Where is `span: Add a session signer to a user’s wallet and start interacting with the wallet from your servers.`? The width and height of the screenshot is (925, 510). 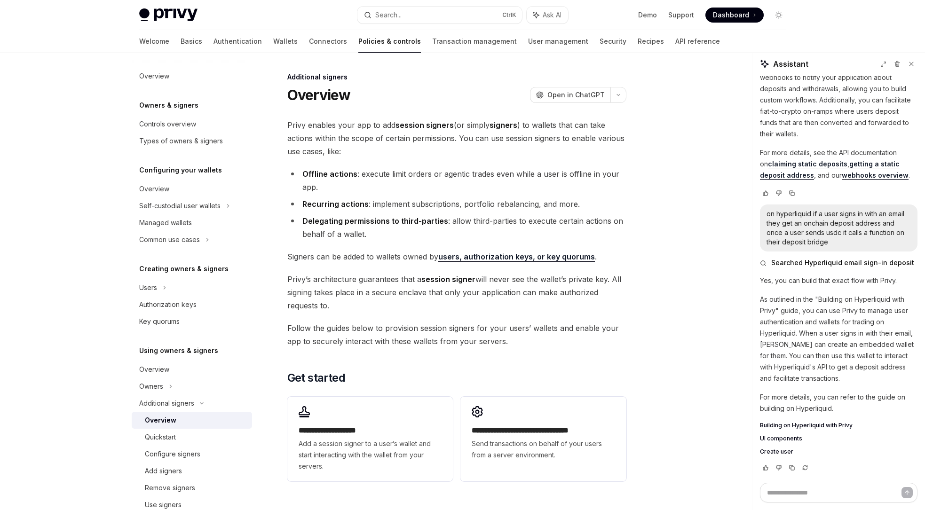
span: Add a session signer to a user’s wallet and start interacting with the wallet from your servers. is located at coordinates (370, 455).